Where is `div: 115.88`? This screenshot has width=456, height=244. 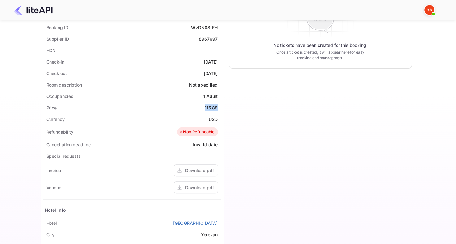 div: 115.88 is located at coordinates (211, 108).